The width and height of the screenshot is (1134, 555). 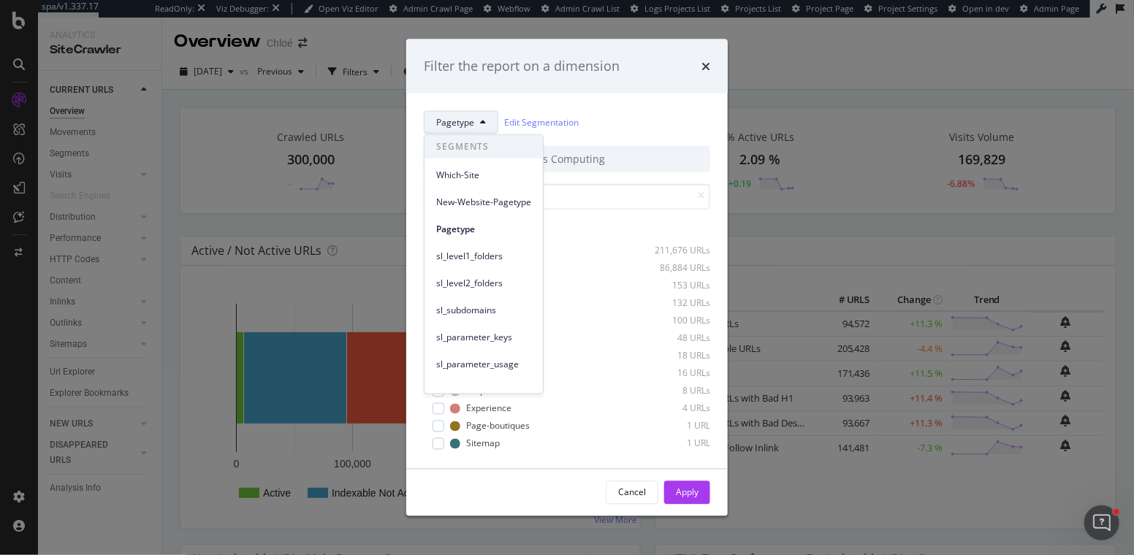 I want to click on div: 211,676 URLs, so click(x=674, y=251).